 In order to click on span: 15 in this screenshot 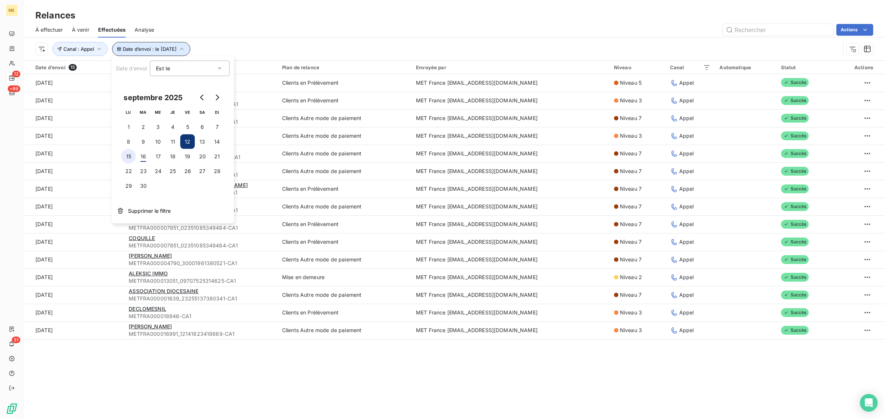, I will do `click(73, 67)`.